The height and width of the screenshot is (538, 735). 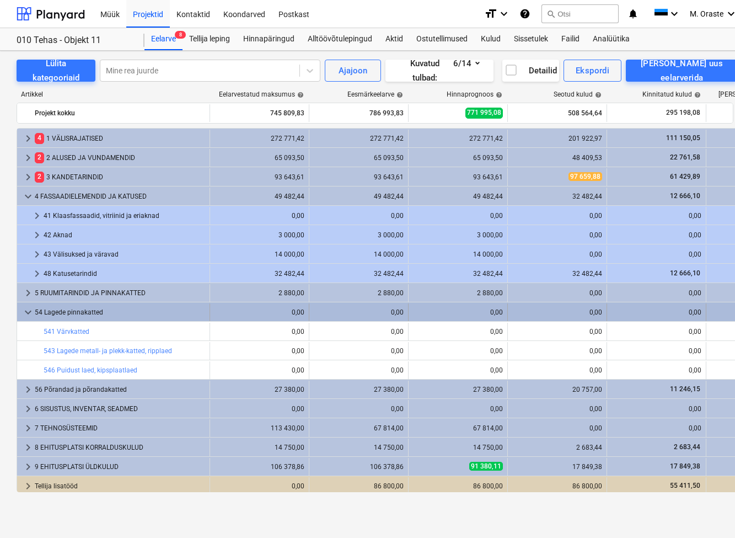 I want to click on span: 22 761,58, so click(x=685, y=157).